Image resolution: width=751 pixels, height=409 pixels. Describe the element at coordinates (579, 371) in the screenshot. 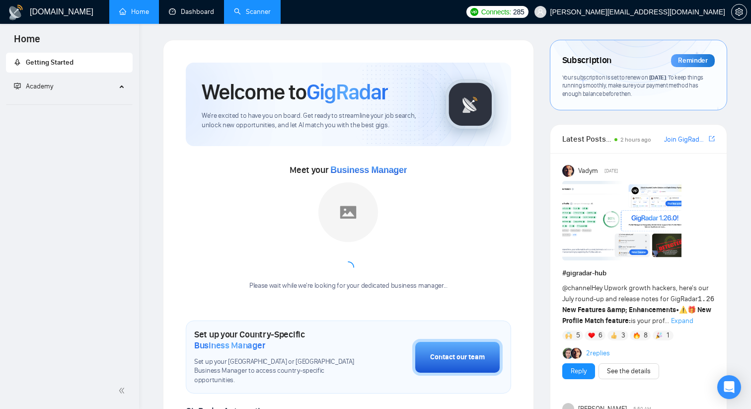

I see `button: Reply` at that location.